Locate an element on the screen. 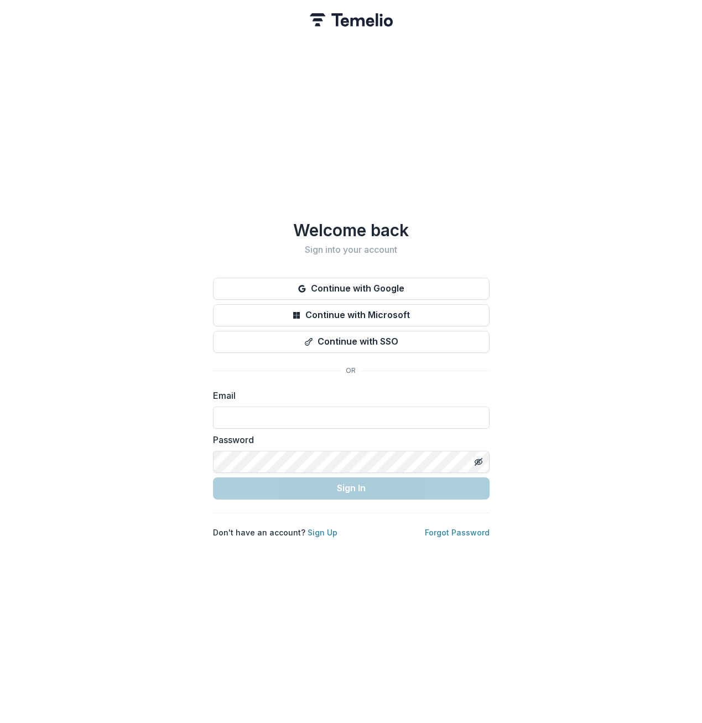  a: Forgot Password is located at coordinates (457, 532).